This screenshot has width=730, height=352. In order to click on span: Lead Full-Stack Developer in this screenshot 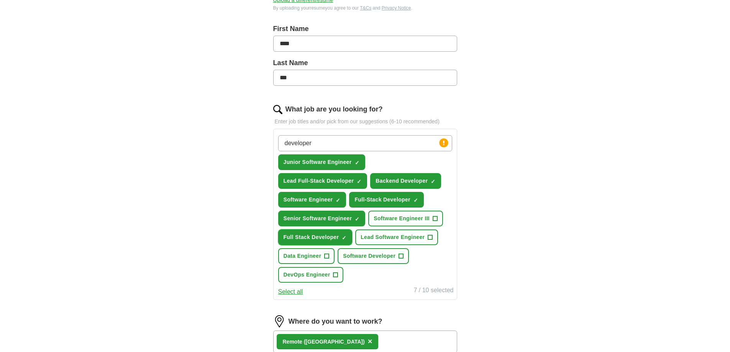, I will do `click(319, 181)`.